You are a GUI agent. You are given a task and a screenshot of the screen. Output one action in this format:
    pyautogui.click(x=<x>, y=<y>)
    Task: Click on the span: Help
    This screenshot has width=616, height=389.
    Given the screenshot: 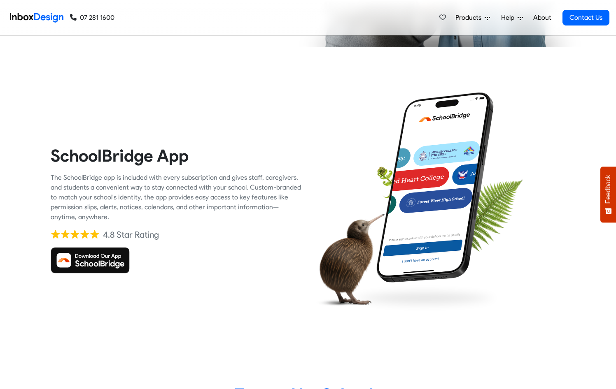 What is the action you would take?
    pyautogui.click(x=509, y=18)
    